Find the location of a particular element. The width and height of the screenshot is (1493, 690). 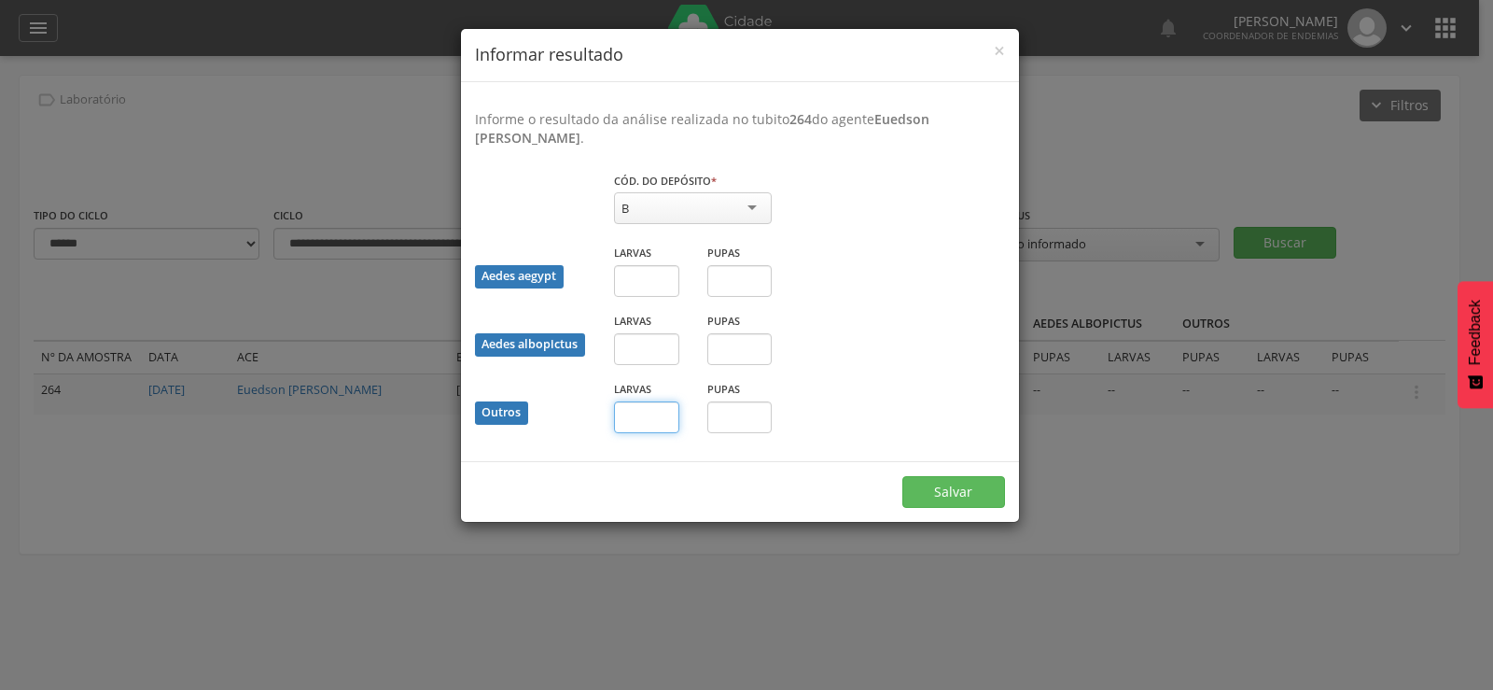

h4: Informar resultado is located at coordinates (740, 55).